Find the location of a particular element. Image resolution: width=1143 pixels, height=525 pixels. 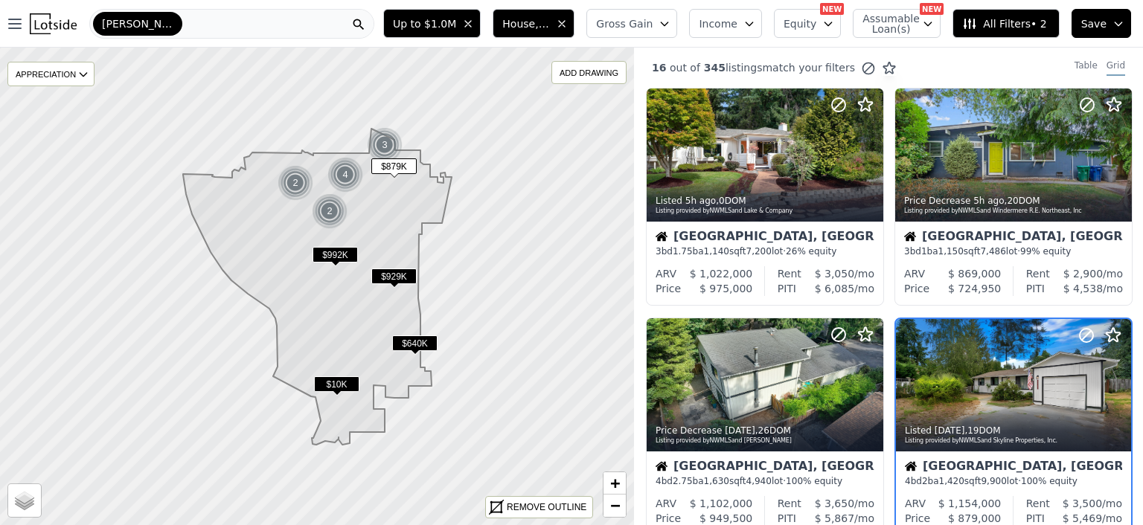

div: Listing provided by NWMLS and Lake & Company is located at coordinates (766, 211).